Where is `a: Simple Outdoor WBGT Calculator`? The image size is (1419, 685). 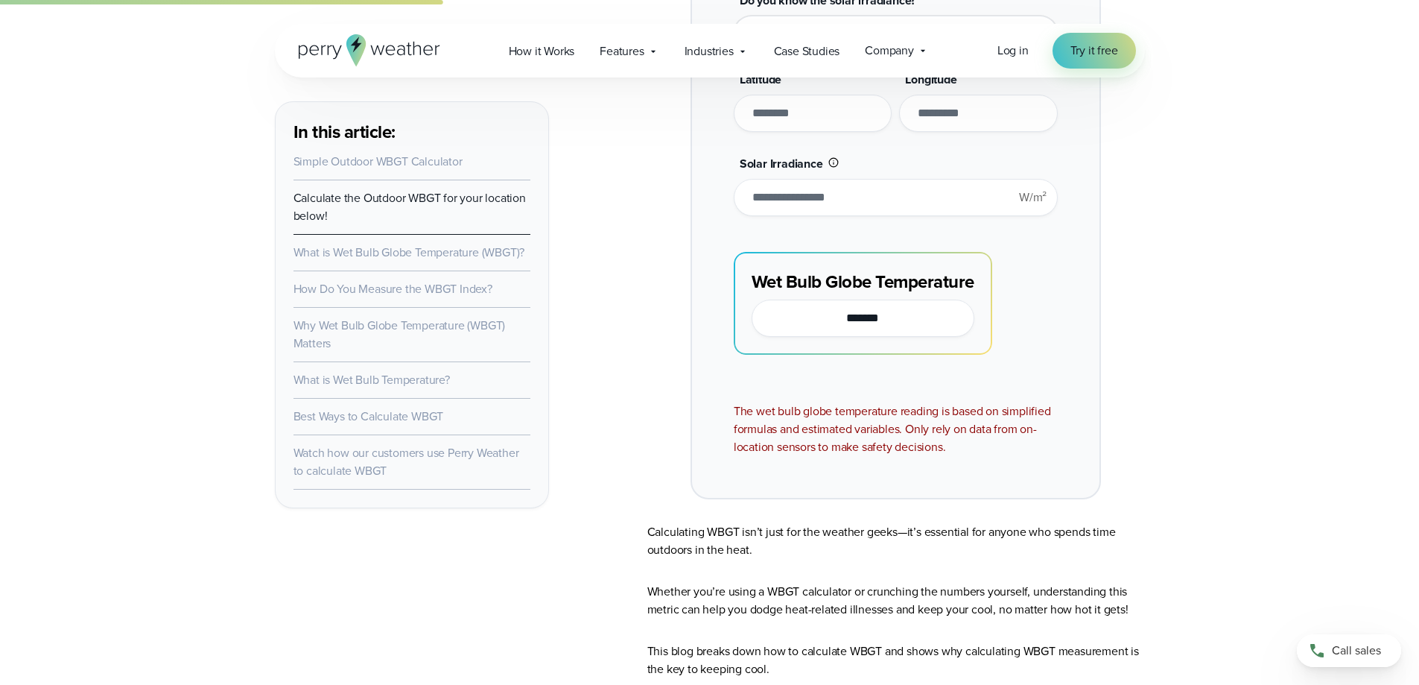
a: Simple Outdoor WBGT Calculator is located at coordinates (378, 161).